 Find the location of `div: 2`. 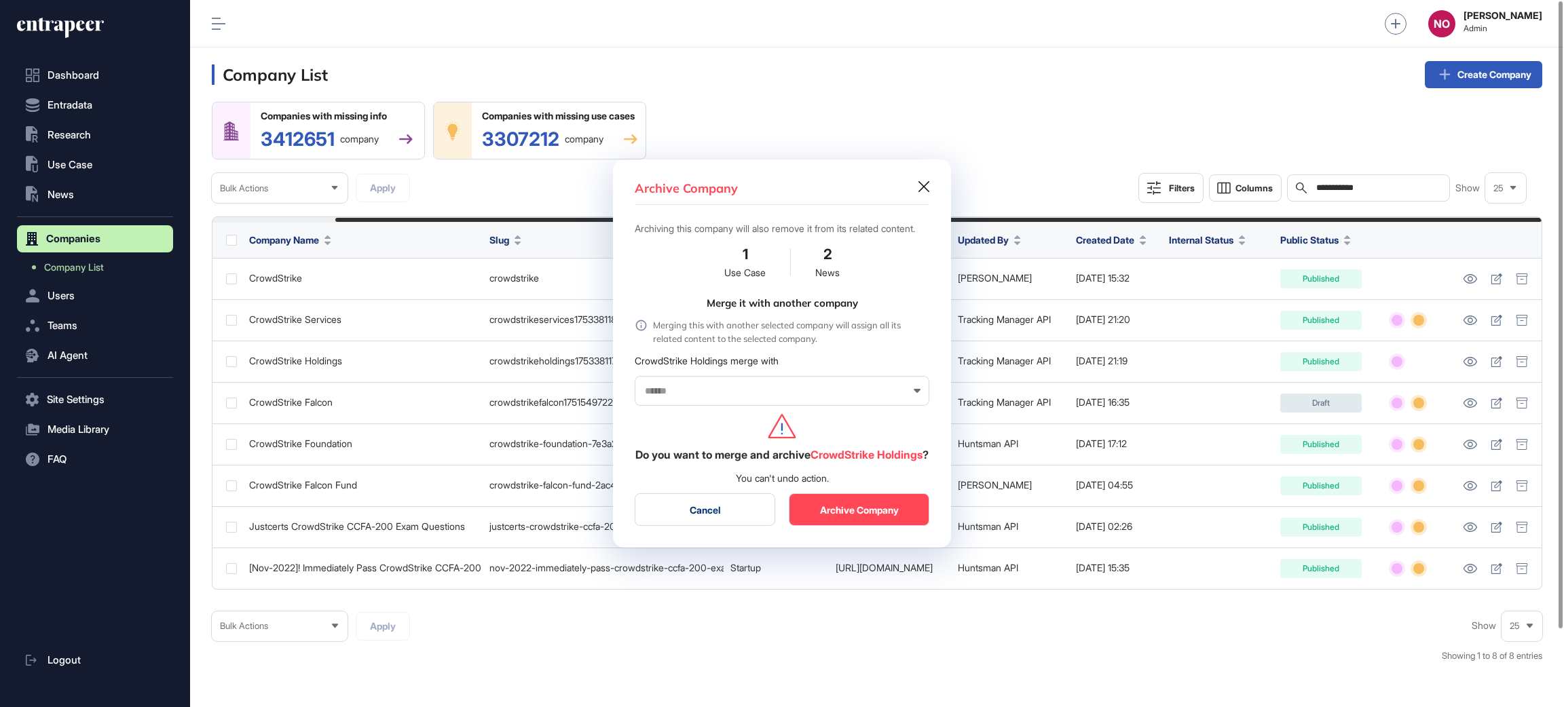

div: 2 is located at coordinates (827, 254).